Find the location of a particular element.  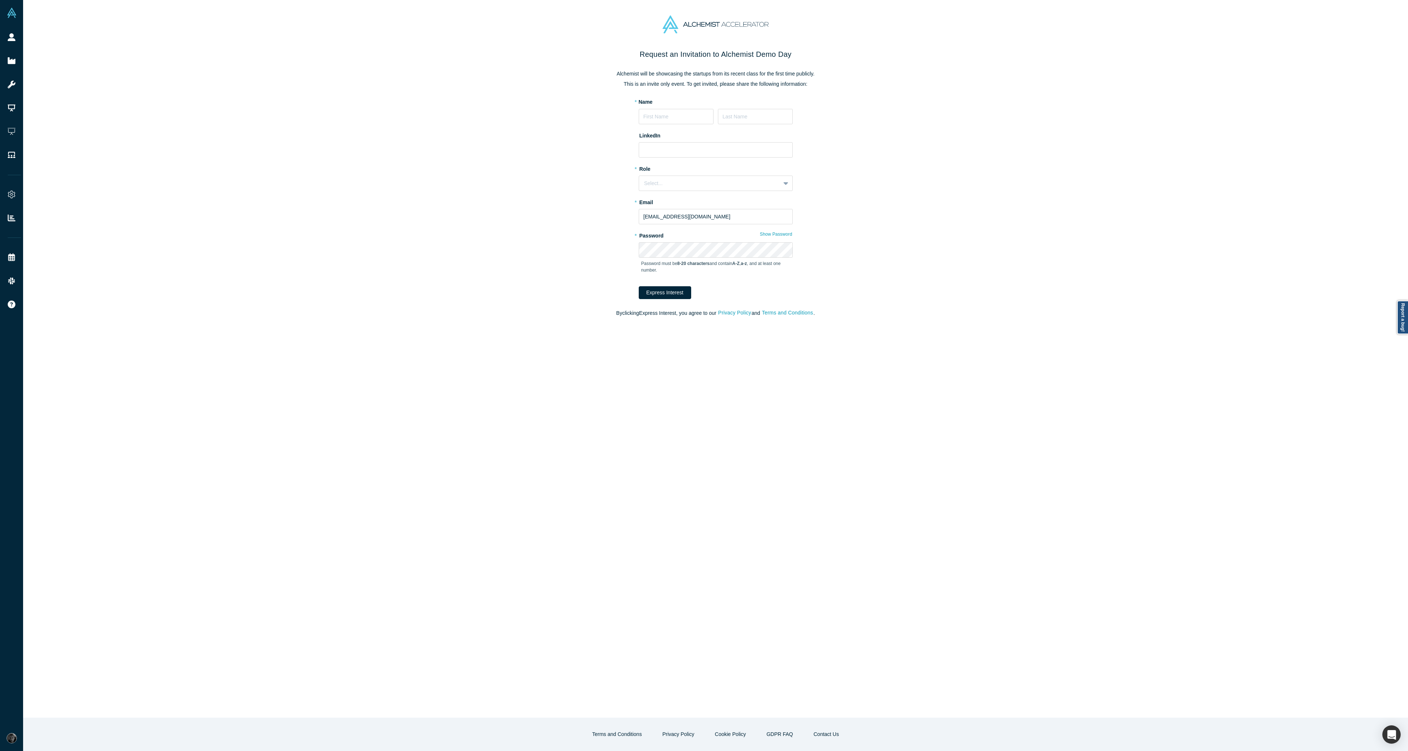

label: Password is located at coordinates (716, 235).